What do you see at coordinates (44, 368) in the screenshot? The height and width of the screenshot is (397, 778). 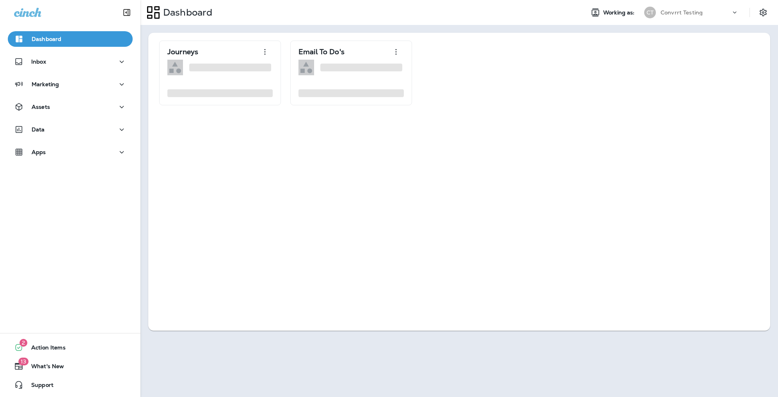 I see `span: What's New` at bounding box center [44, 368].